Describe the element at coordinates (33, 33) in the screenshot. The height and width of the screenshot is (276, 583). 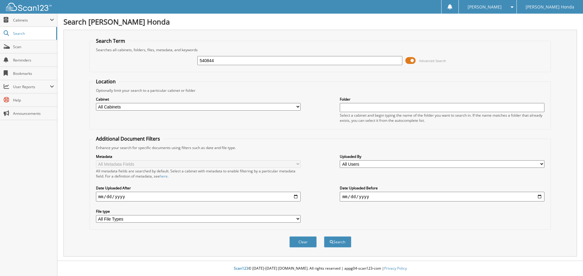
I see `span: Search` at that location.